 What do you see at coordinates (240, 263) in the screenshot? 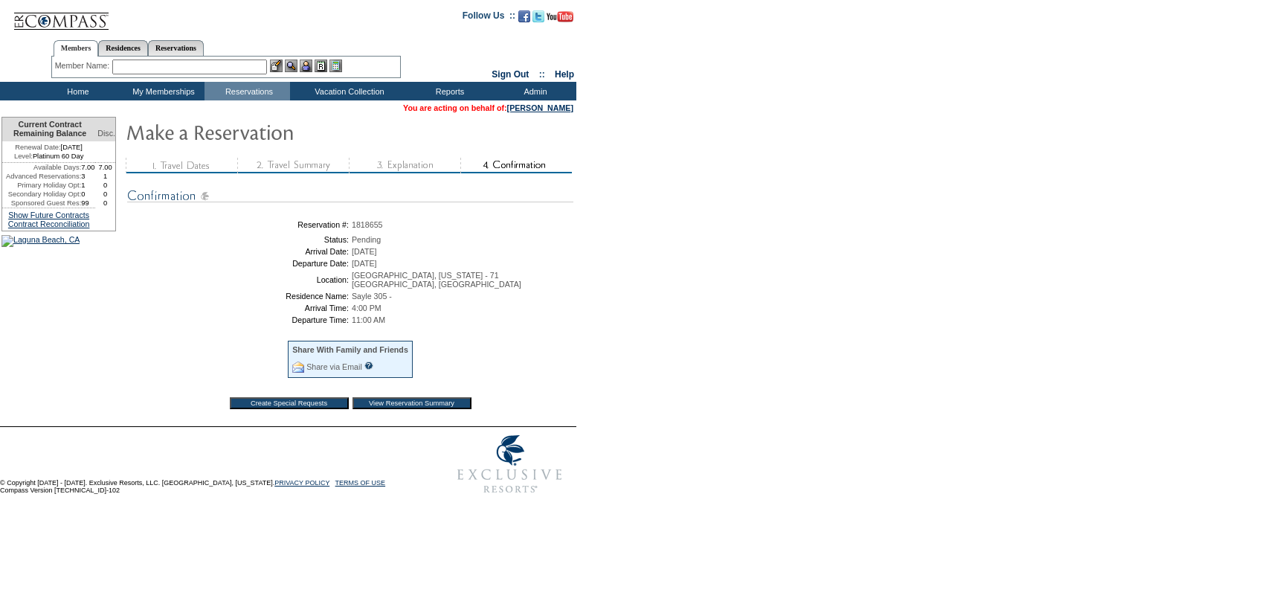
I see `td: Departure Date:` at bounding box center [240, 263].